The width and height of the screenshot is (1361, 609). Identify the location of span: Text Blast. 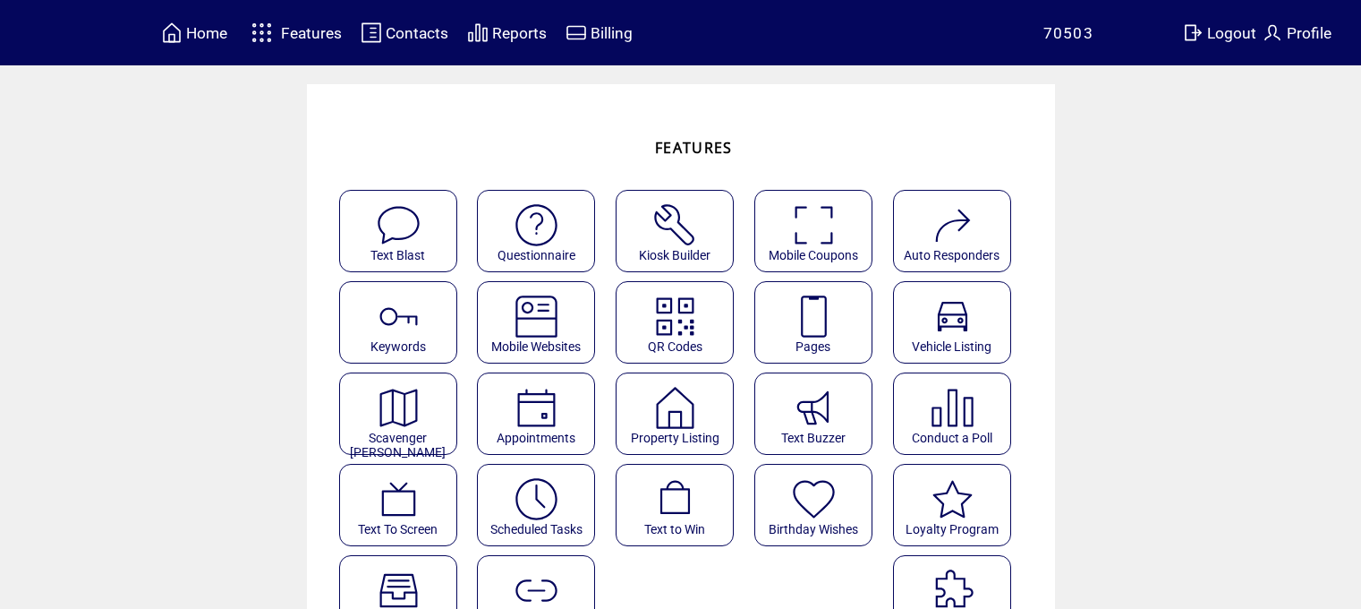
(397, 255).